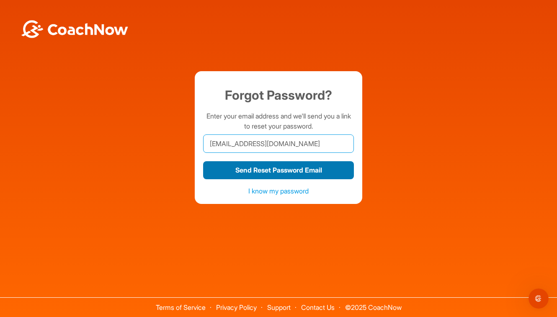 The image size is (557, 317). I want to click on a: I know my password, so click(278, 191).